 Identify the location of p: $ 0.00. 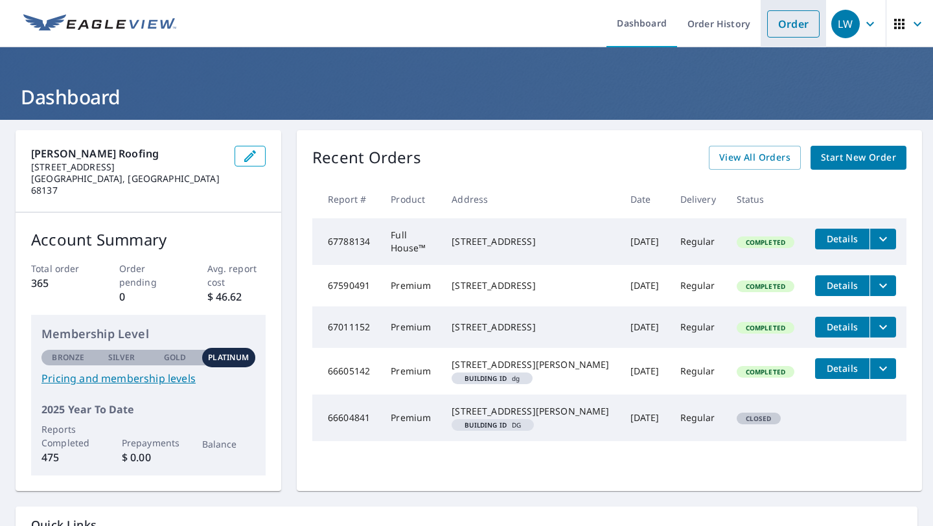
(148, 457).